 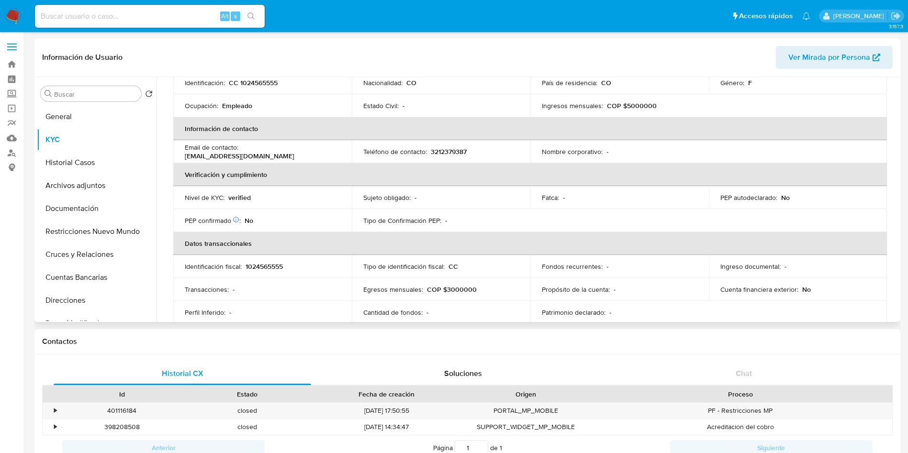 I want to click on p: País de residencia :, so click(x=570, y=83).